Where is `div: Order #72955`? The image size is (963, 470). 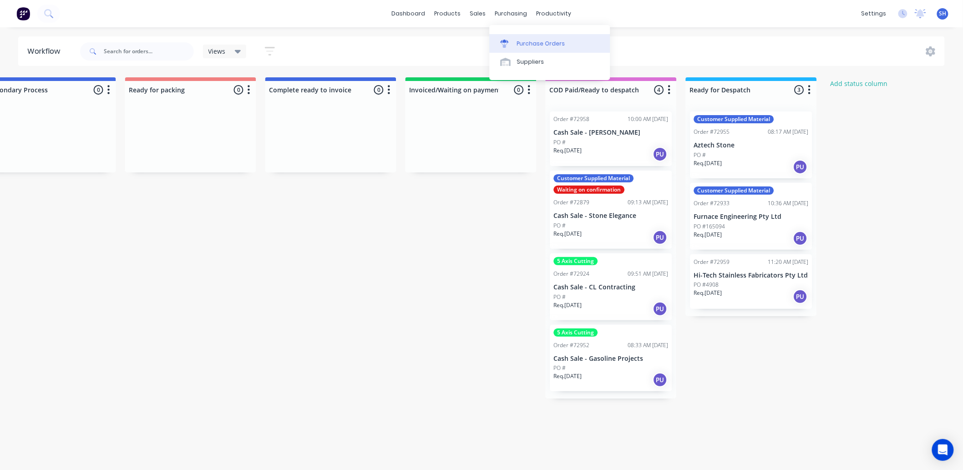
div: Order #72955 is located at coordinates (712, 132).